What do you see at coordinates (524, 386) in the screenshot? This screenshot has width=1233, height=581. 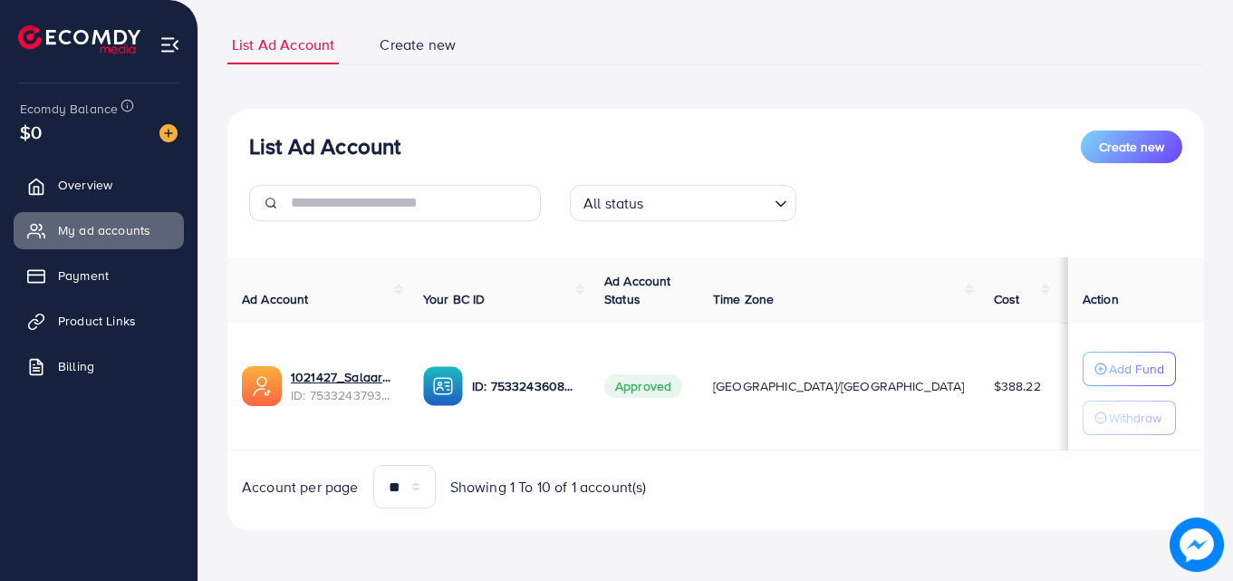 I see `p: ID: 7533243608732893201` at bounding box center [524, 386].